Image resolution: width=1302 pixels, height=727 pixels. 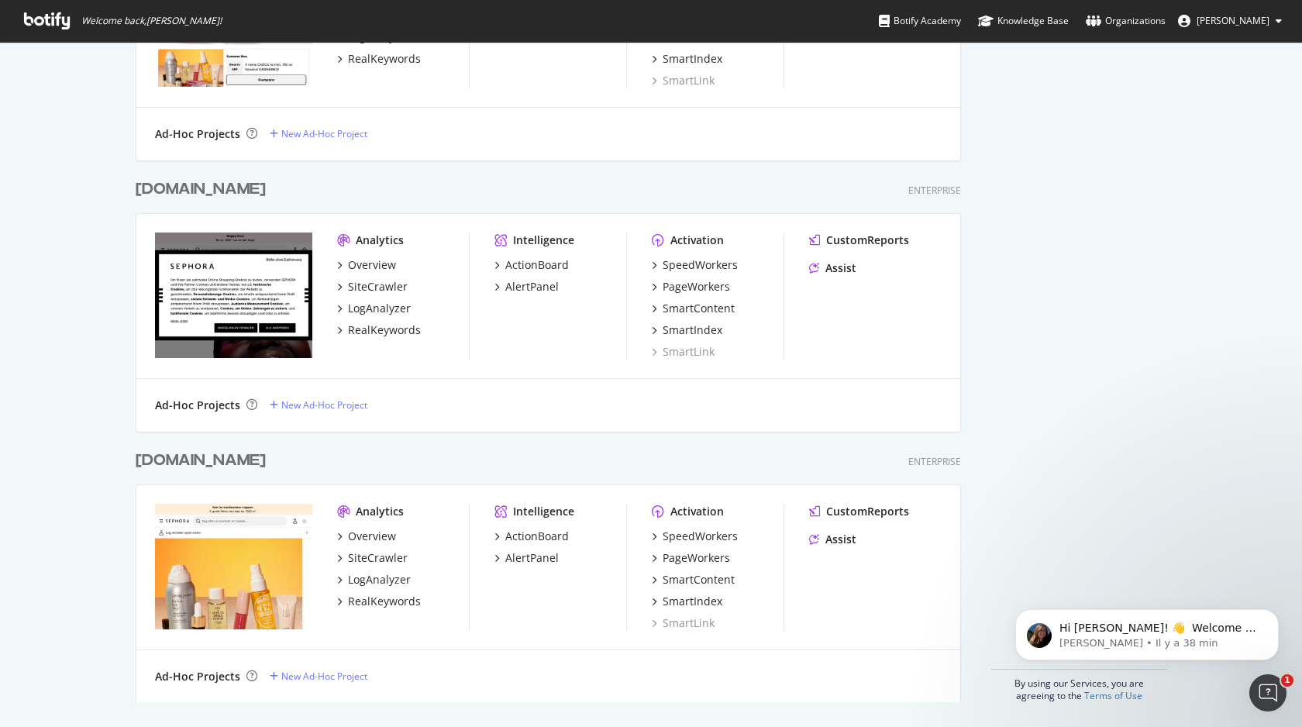 What do you see at coordinates (1287, 680) in the screenshot?
I see `span: 1` at bounding box center [1287, 680].